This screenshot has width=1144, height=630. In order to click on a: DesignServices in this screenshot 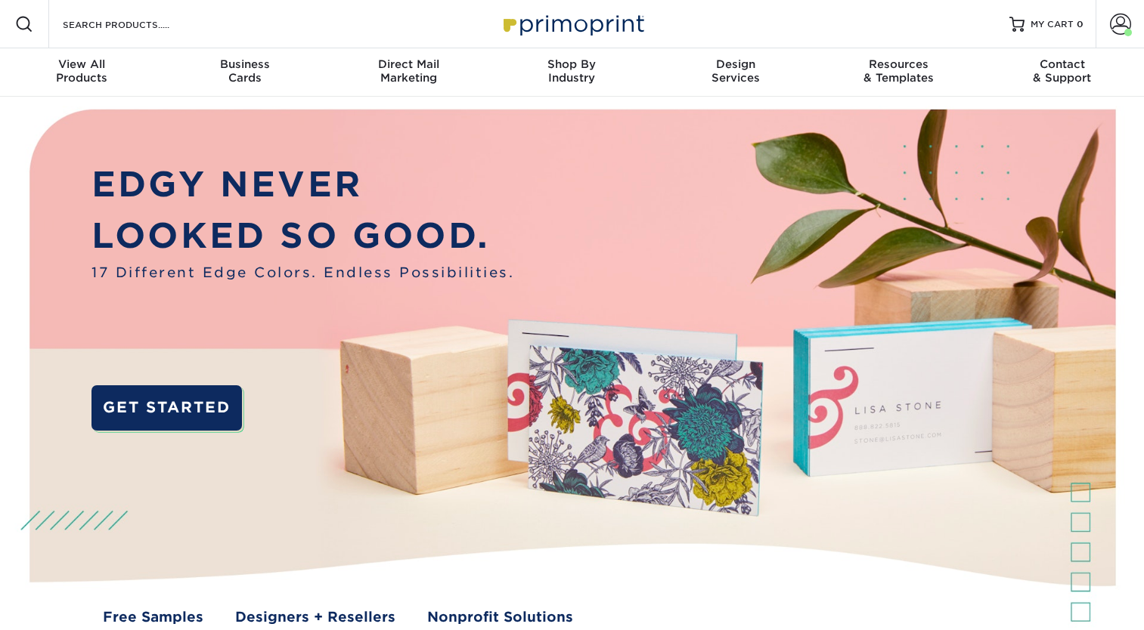, I will do `click(736, 73)`.